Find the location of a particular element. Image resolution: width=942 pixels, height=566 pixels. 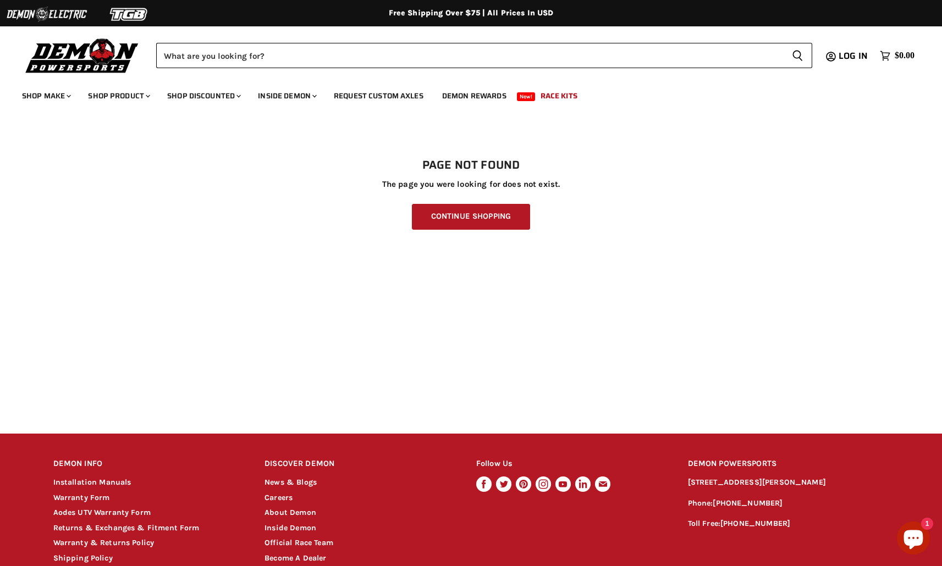

span: New! is located at coordinates (526, 97).